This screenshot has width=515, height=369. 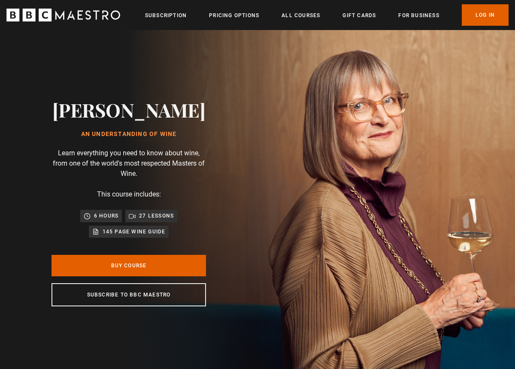 I want to click on a: Gift Cards, so click(x=359, y=15).